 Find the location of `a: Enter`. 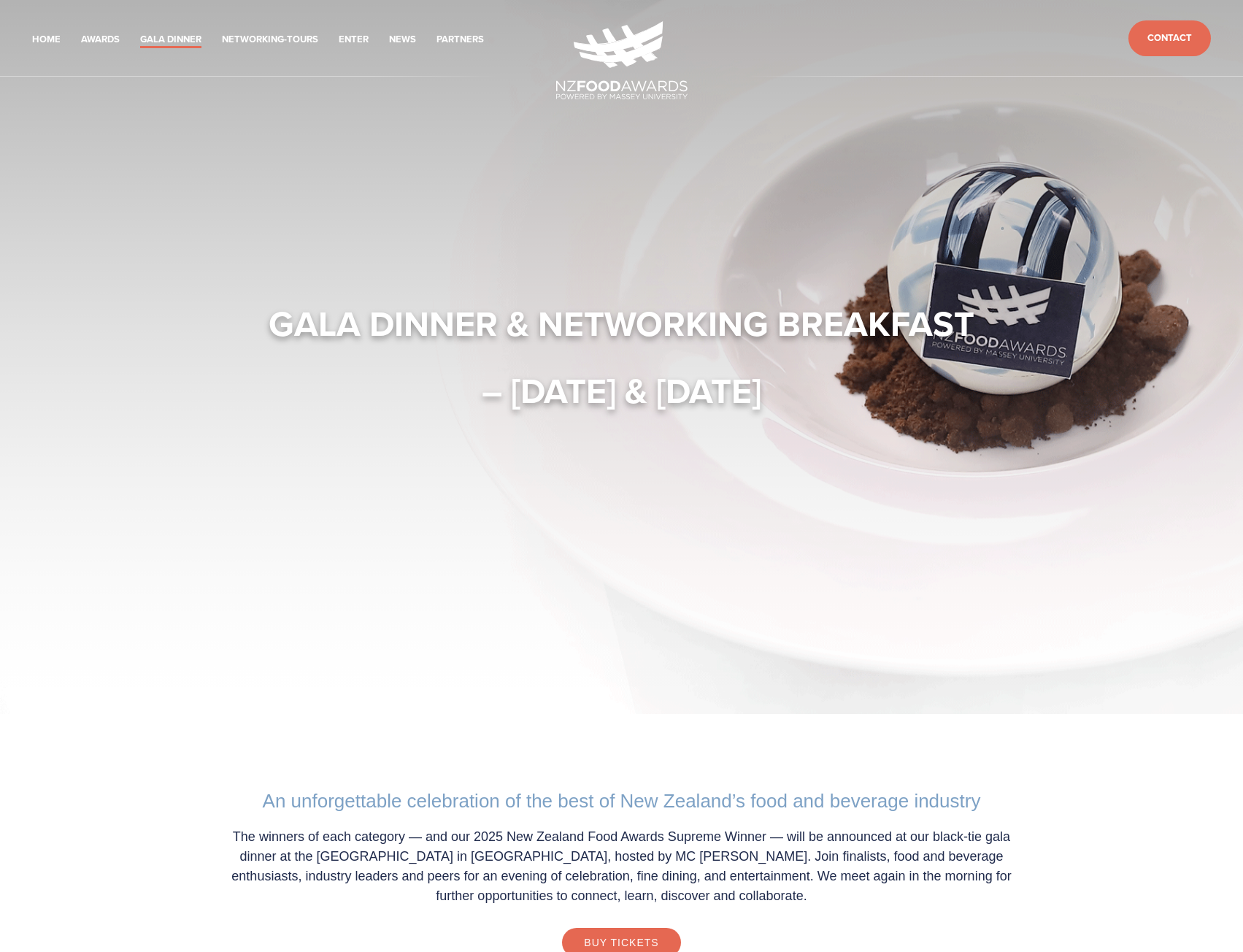

a: Enter is located at coordinates (353, 39).